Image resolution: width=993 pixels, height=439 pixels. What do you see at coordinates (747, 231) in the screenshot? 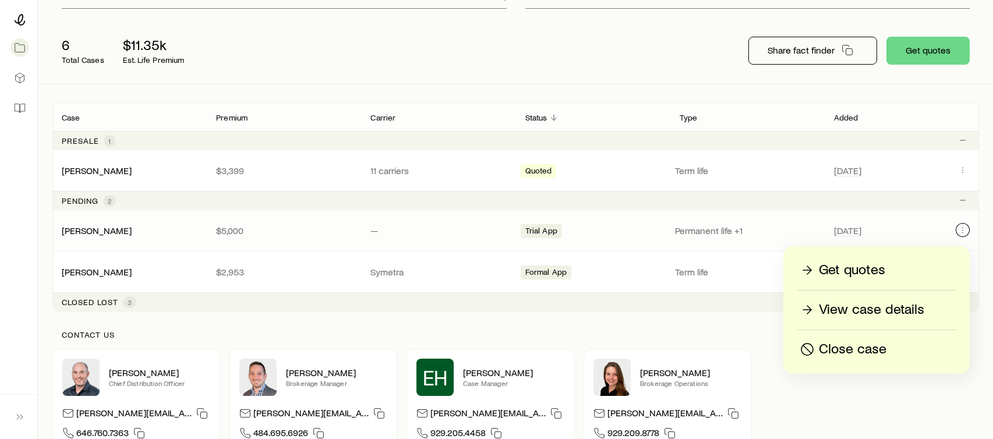
I see `p: Permanent life +1` at bounding box center [747, 231].